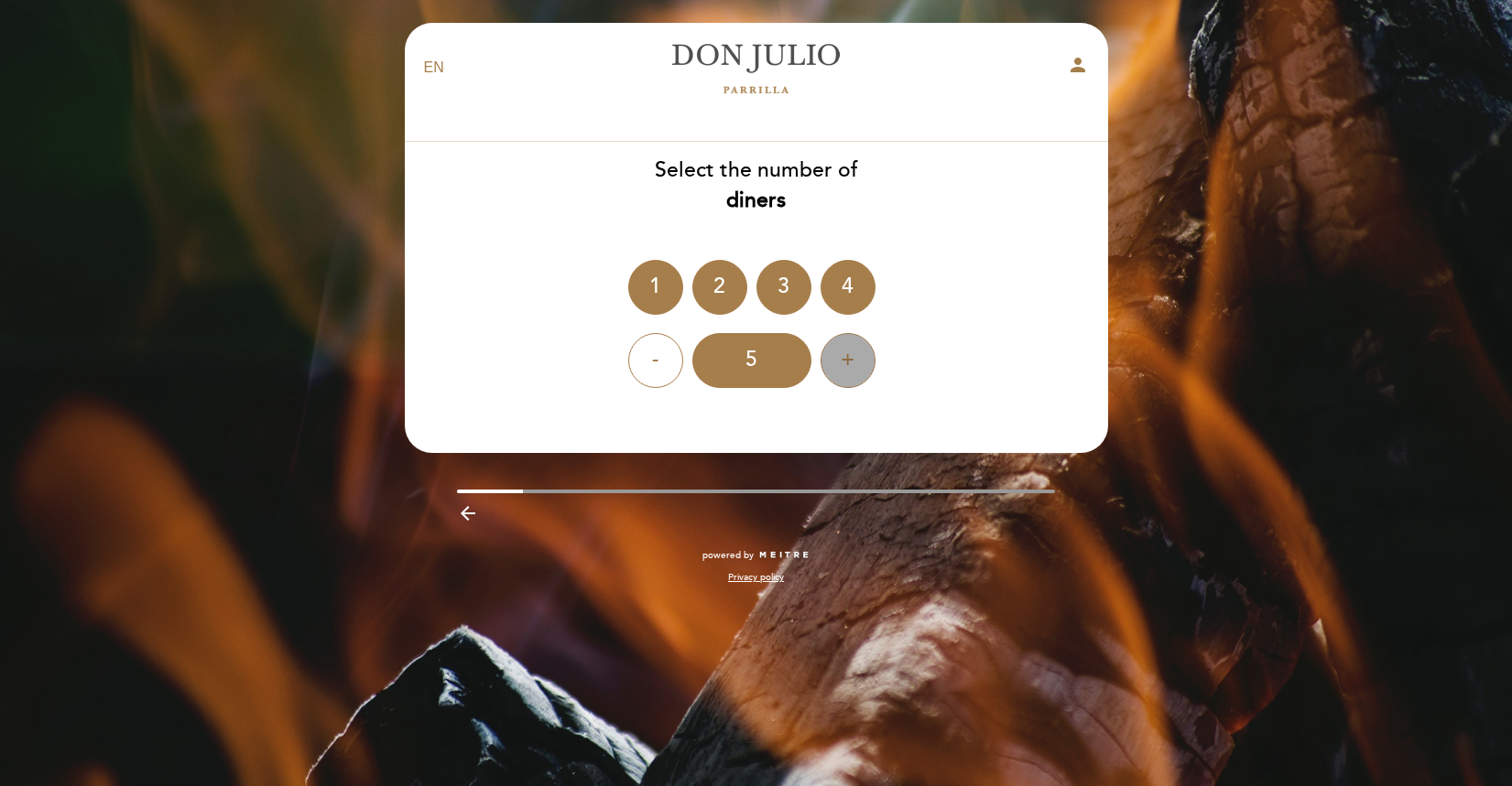 The width and height of the screenshot is (1512, 786). What do you see at coordinates (468, 514) in the screenshot?
I see `i: arrow_backward` at bounding box center [468, 514].